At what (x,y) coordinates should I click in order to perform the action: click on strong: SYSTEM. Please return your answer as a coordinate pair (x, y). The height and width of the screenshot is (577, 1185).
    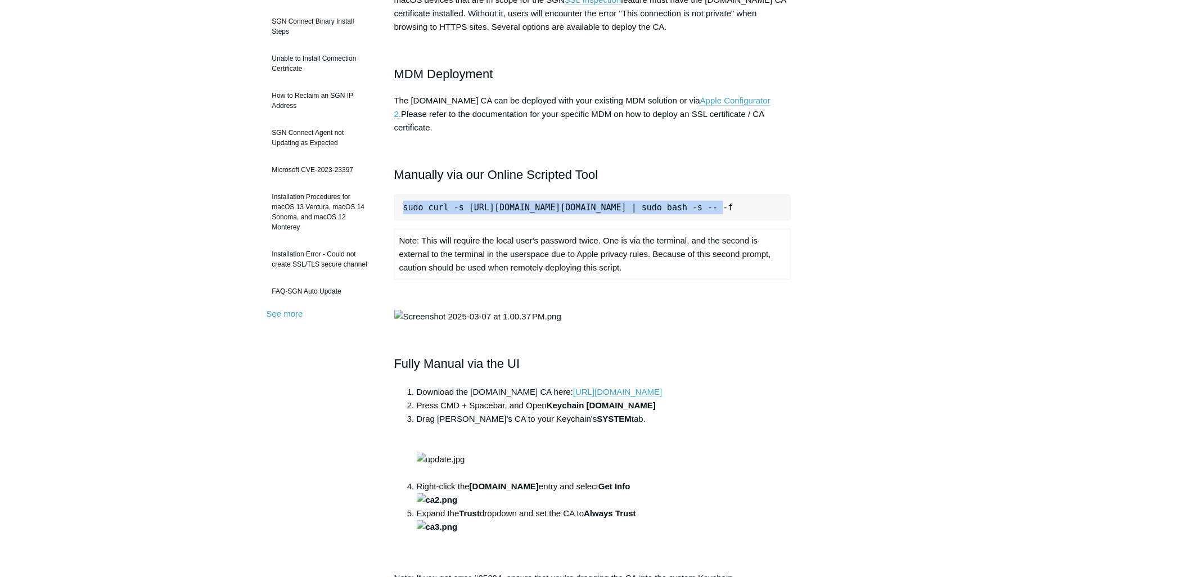
    Looking at the image, I should click on (615, 418).